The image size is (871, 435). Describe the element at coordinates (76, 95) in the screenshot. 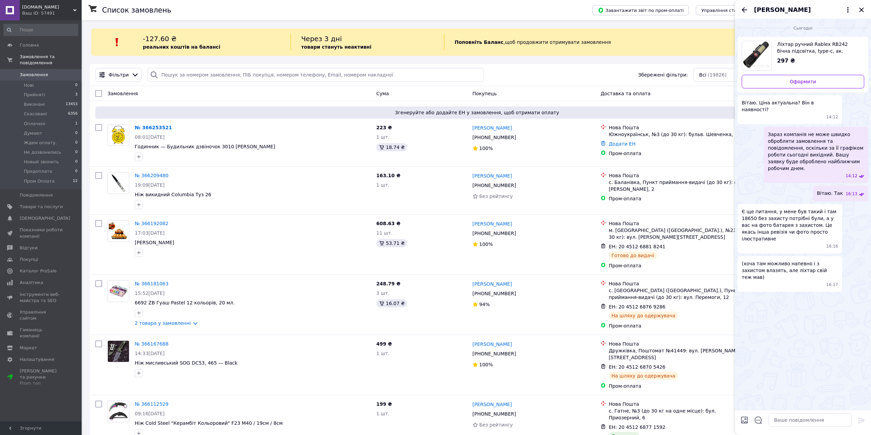

I see `span: 3` at that location.